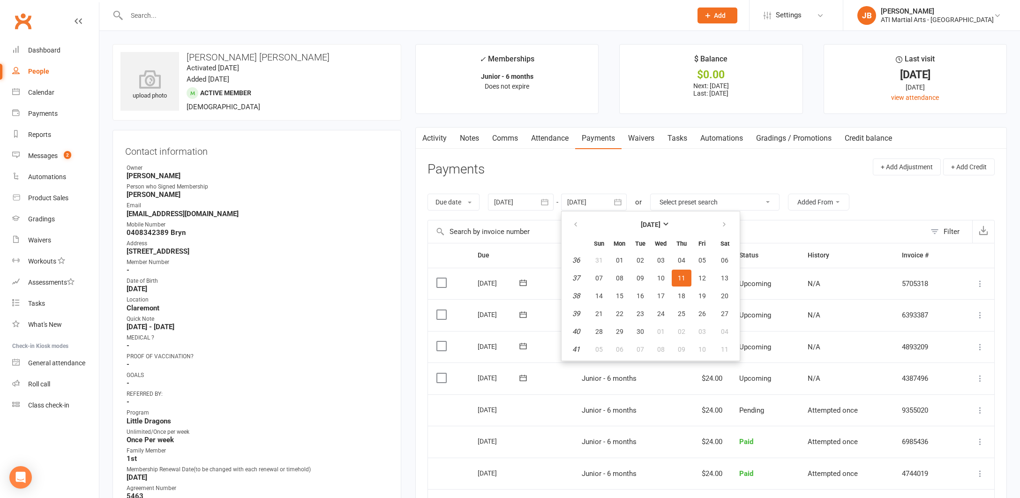 This screenshot has height=498, width=1020. I want to click on div: Member Number, so click(257, 262).